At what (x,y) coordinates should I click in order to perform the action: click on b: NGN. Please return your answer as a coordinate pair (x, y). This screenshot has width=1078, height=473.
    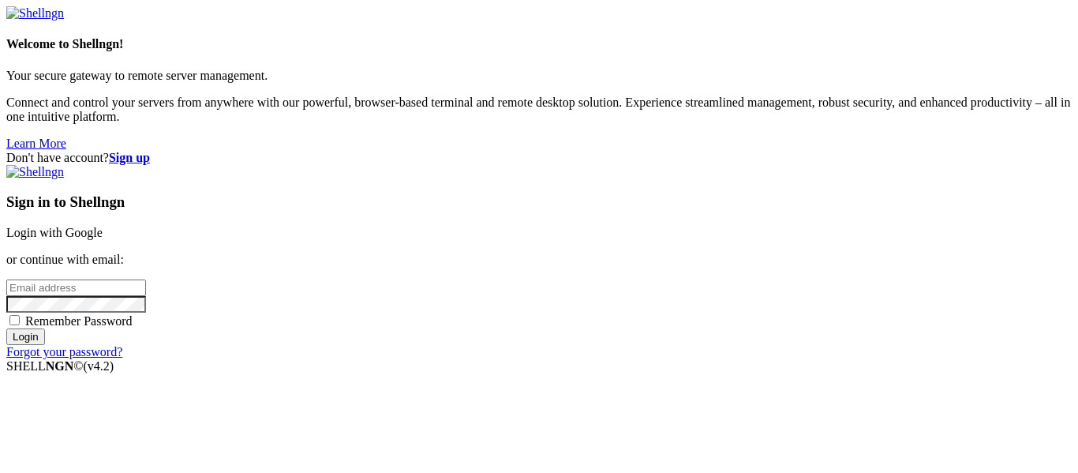
    Looking at the image, I should click on (60, 365).